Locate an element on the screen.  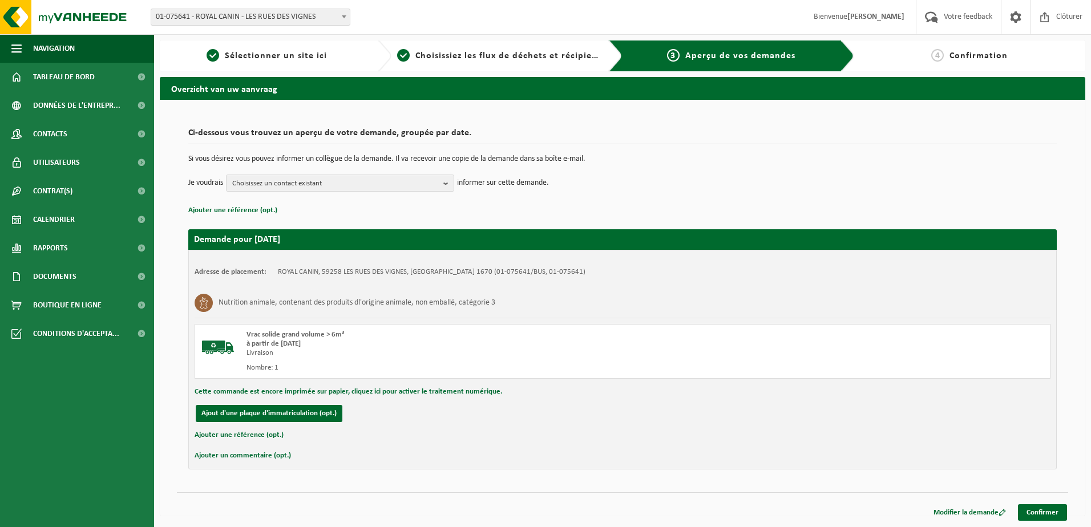
a: 2Choisissiez les flux de déchets et récipients is located at coordinates (499, 56).